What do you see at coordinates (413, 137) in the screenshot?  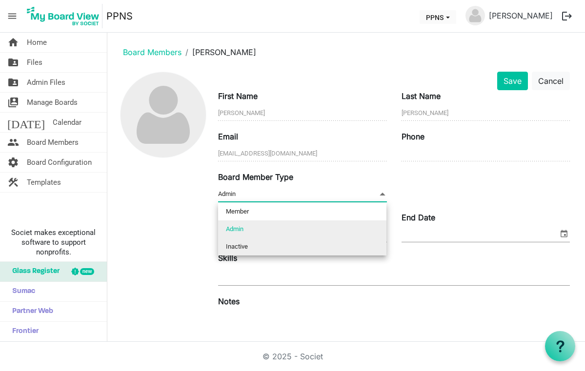 I see `label: Phone` at bounding box center [413, 137].